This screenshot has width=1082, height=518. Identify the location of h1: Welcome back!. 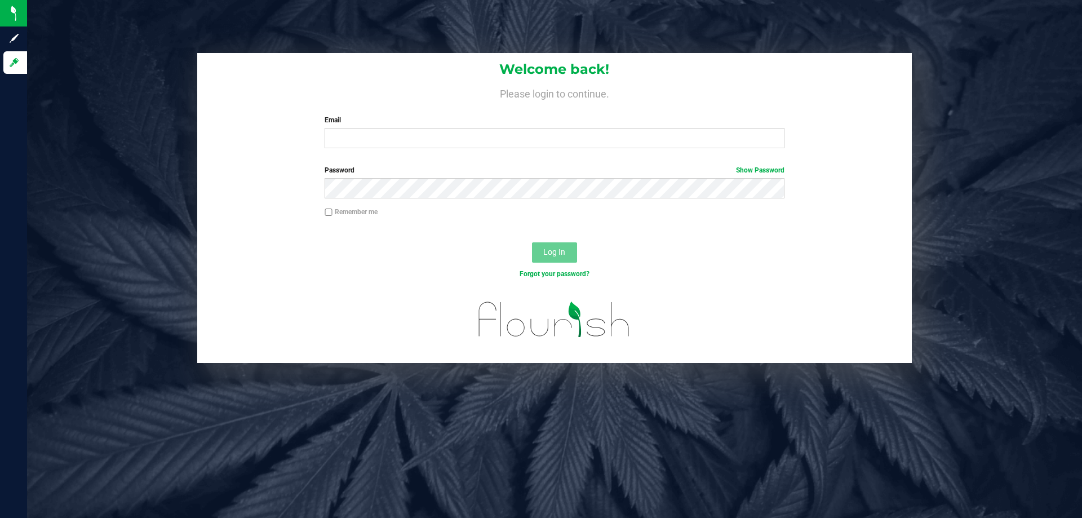
(554, 69).